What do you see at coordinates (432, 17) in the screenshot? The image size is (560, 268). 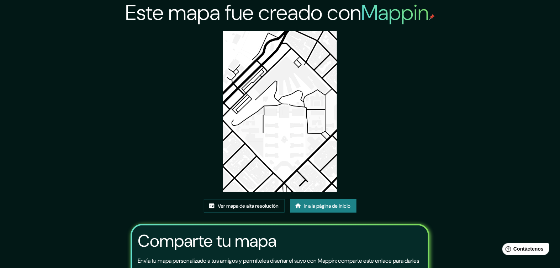 I see `img: pin de mapeo` at bounding box center [432, 17].